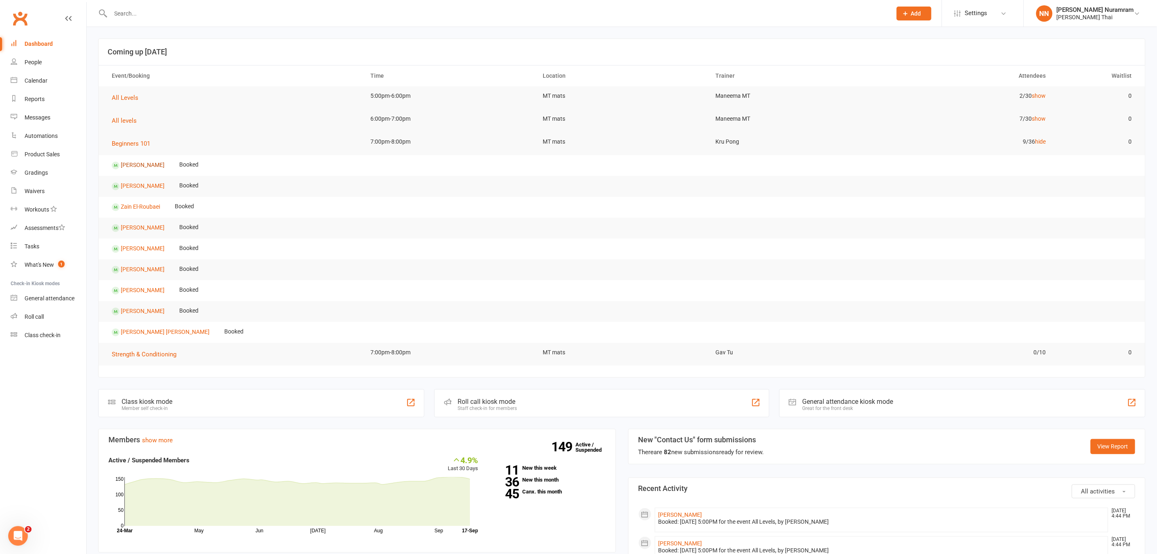 This screenshot has width=1157, height=554. I want to click on td: 7/30, so click(967, 119).